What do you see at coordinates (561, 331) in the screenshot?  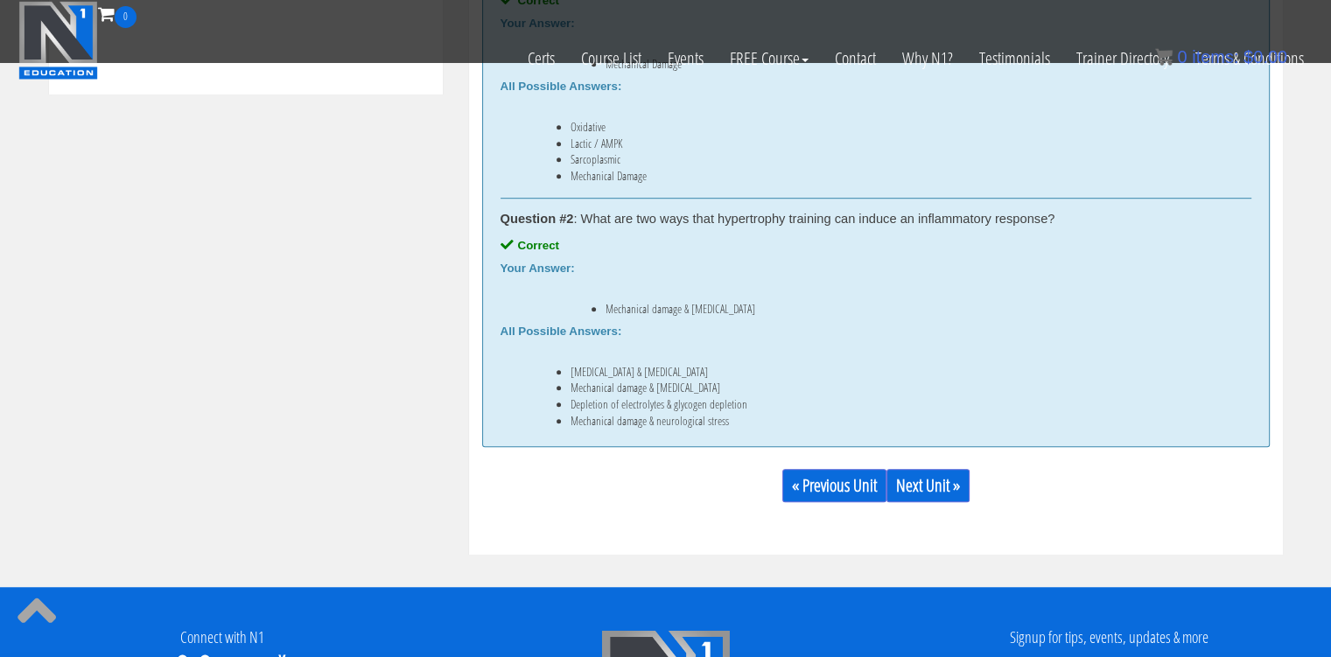 I see `b: All Possible Answers:` at bounding box center [561, 331].